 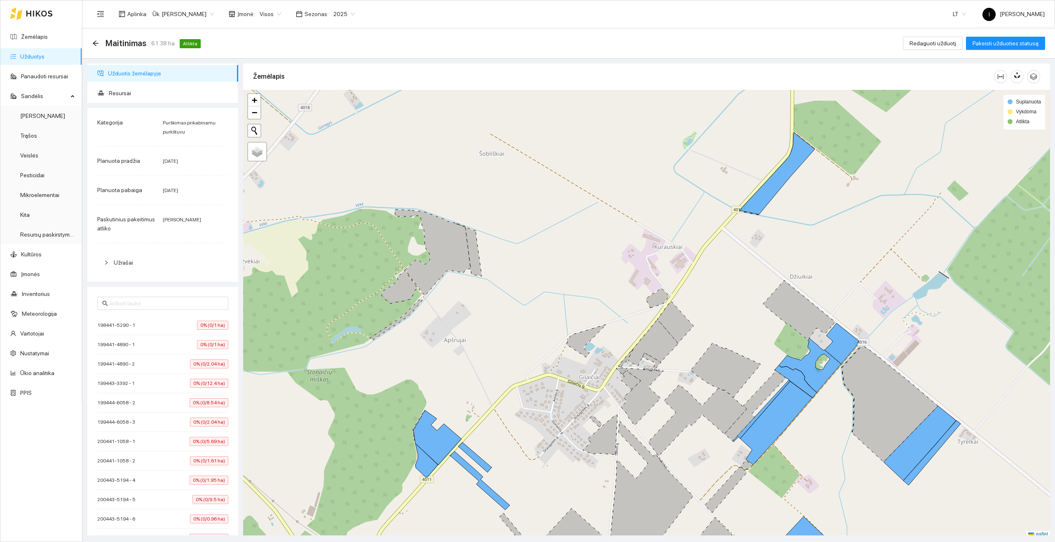 What do you see at coordinates (232, 14) in the screenshot?
I see `span: shop` at bounding box center [232, 14].